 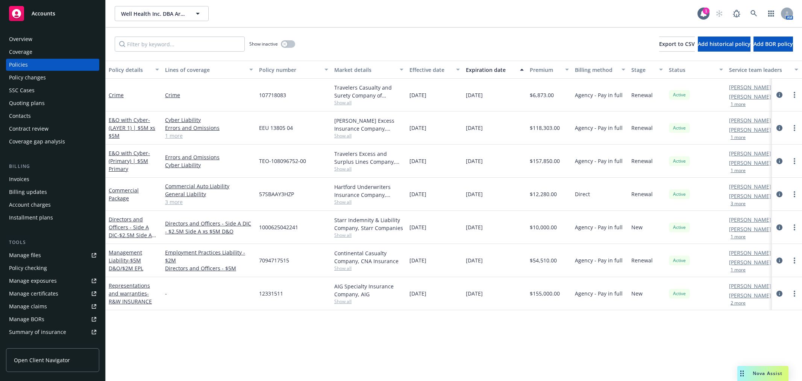 What do you see at coordinates (771, 14) in the screenshot?
I see `a: Switch app` at bounding box center [771, 14].